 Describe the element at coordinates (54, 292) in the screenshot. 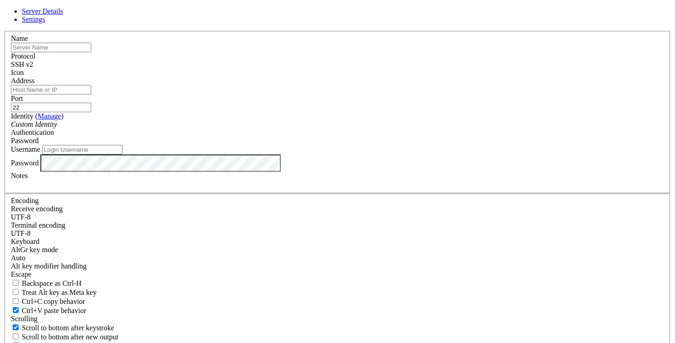

I see `label: Whether the Alt key acts as a Meta key or as a distinct Alt key.` at that location.